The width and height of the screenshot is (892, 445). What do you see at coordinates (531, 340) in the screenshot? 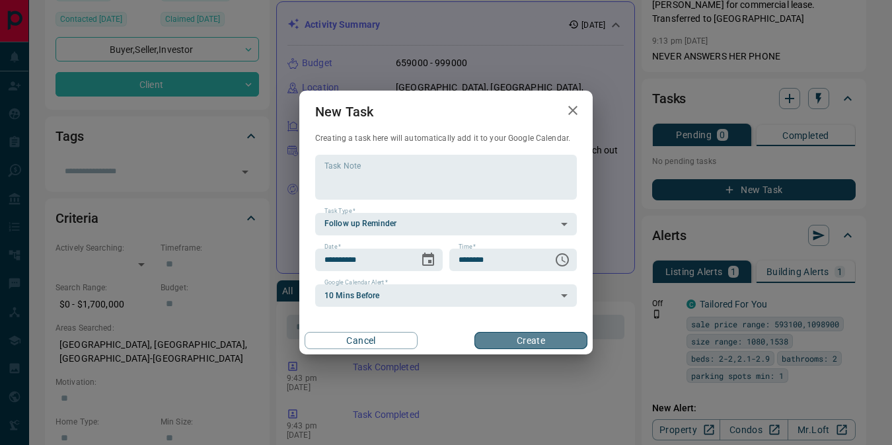
I see `button: Create` at bounding box center [531, 340].